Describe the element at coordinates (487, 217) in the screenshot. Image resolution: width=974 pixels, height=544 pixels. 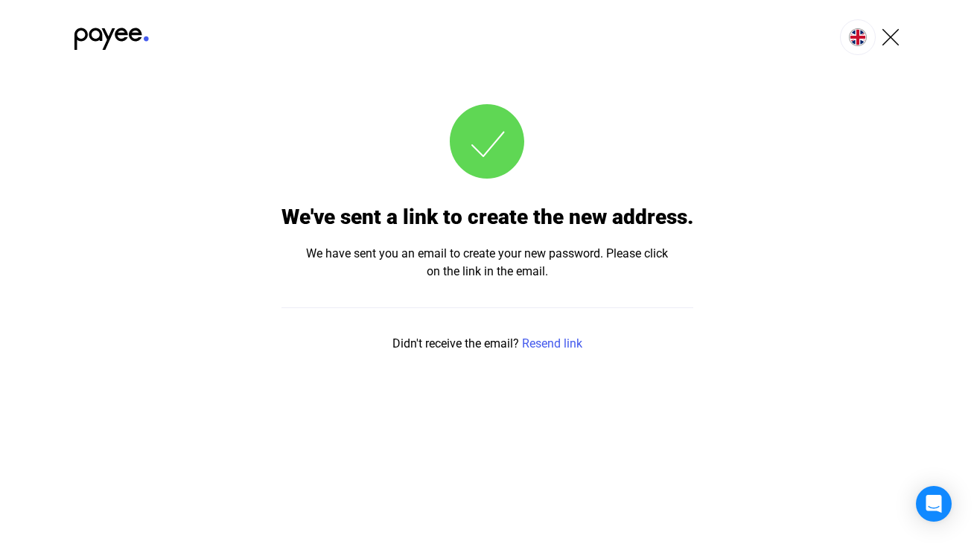
I see `h1: We've sent a link to create the new address.` at that location.